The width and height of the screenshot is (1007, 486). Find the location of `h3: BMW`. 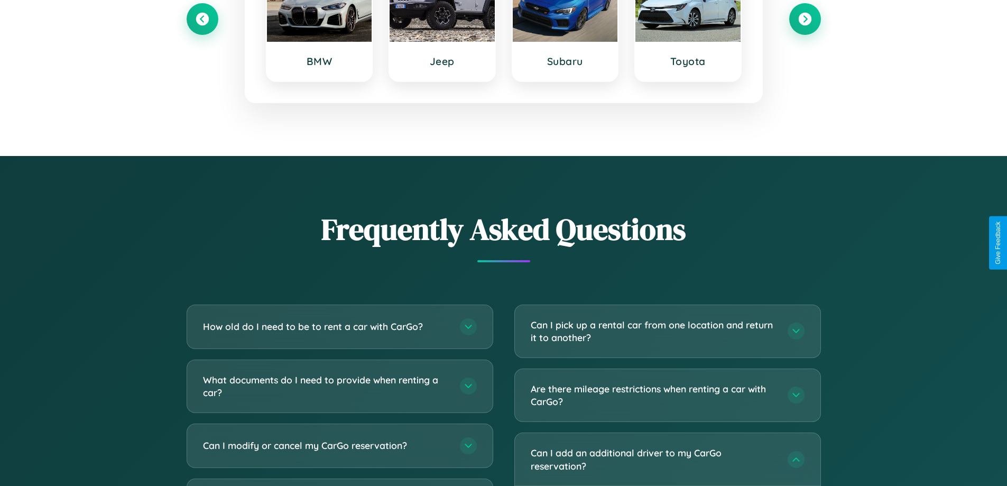

h3: BMW is located at coordinates (319, 61).